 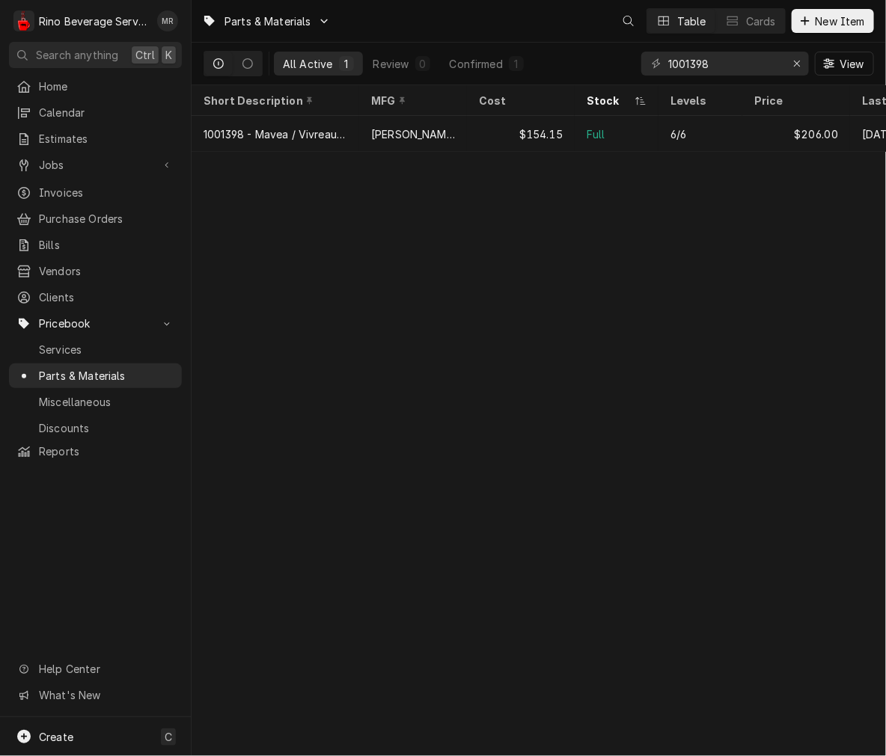 What do you see at coordinates (106, 112) in the screenshot?
I see `span: Calendar` at bounding box center [106, 112].